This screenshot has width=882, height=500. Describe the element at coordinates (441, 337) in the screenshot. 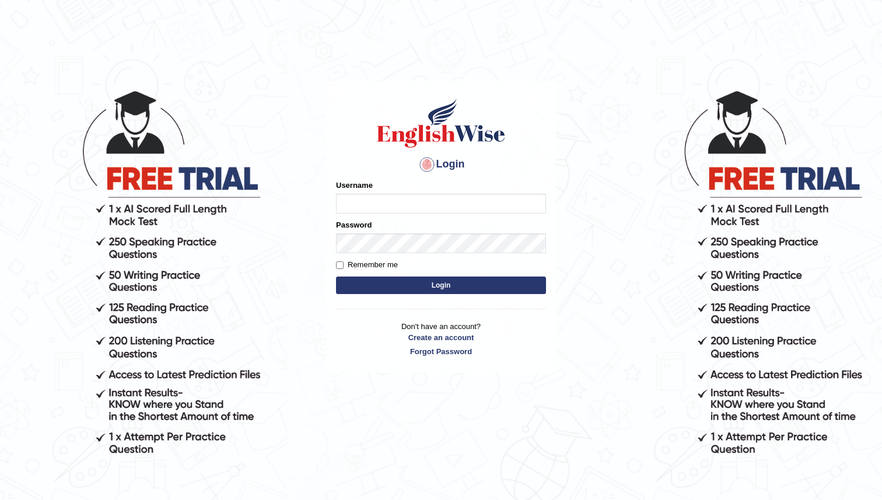

I see `a: Create an account` at that location.